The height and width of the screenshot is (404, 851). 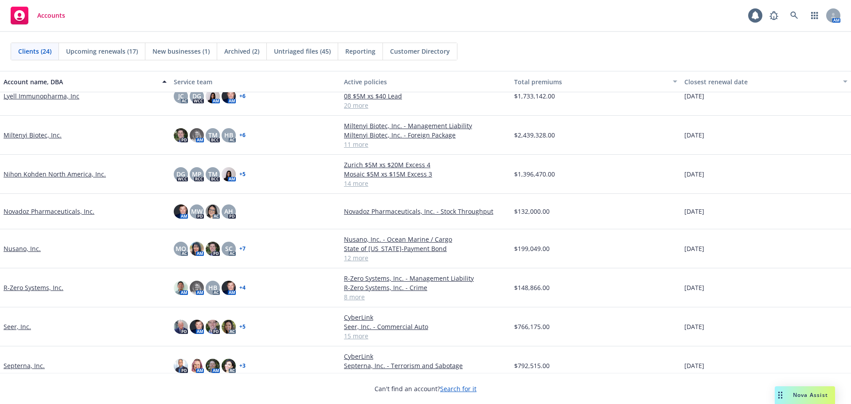 What do you see at coordinates (102, 51) in the screenshot?
I see `span: Upcoming renewals (17)` at bounding box center [102, 51].